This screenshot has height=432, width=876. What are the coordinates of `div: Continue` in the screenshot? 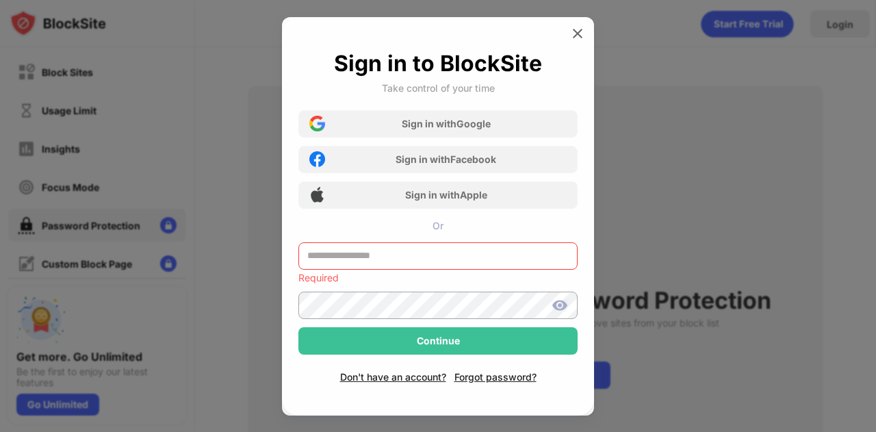 It's located at (438, 341).